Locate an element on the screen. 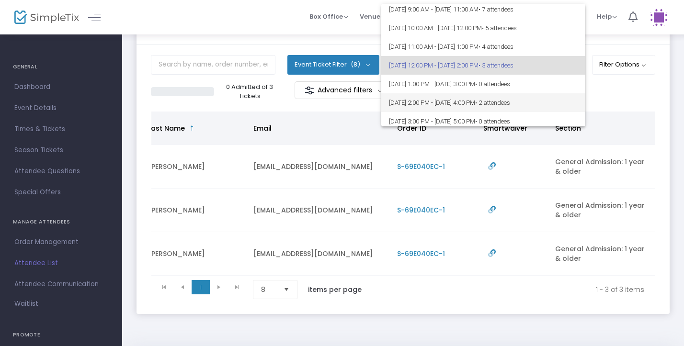 This screenshot has height=346, width=684. span: • 4 attendees is located at coordinates (496, 46).